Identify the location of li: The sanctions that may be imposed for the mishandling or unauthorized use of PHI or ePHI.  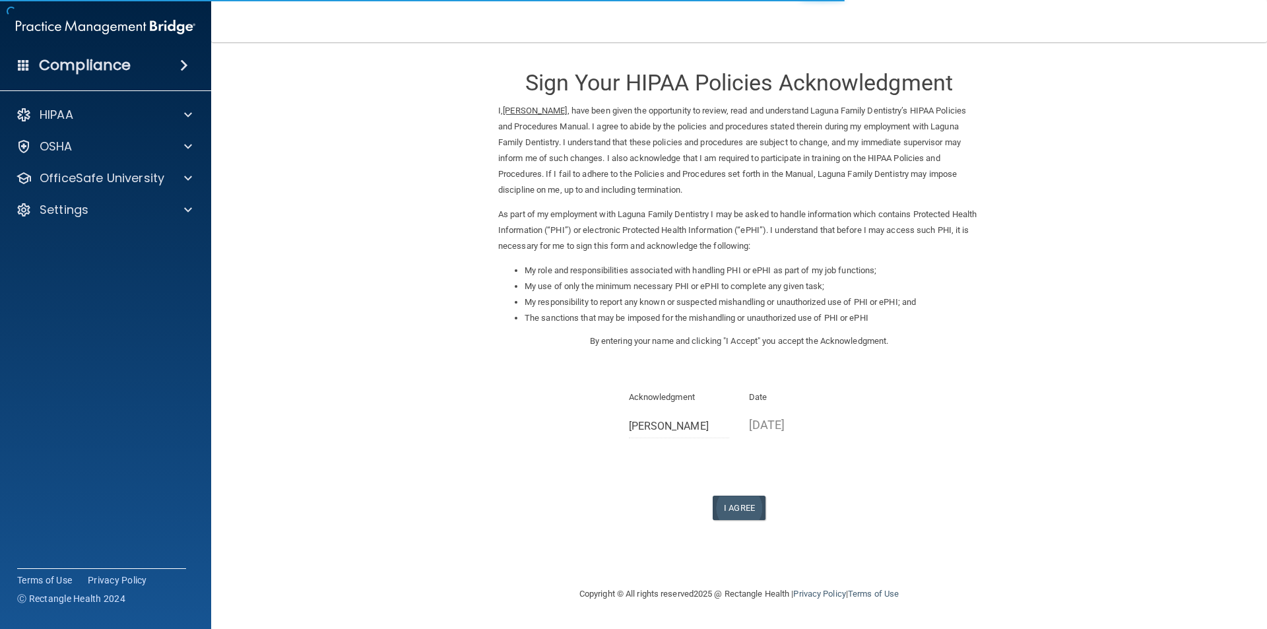
(752, 318).